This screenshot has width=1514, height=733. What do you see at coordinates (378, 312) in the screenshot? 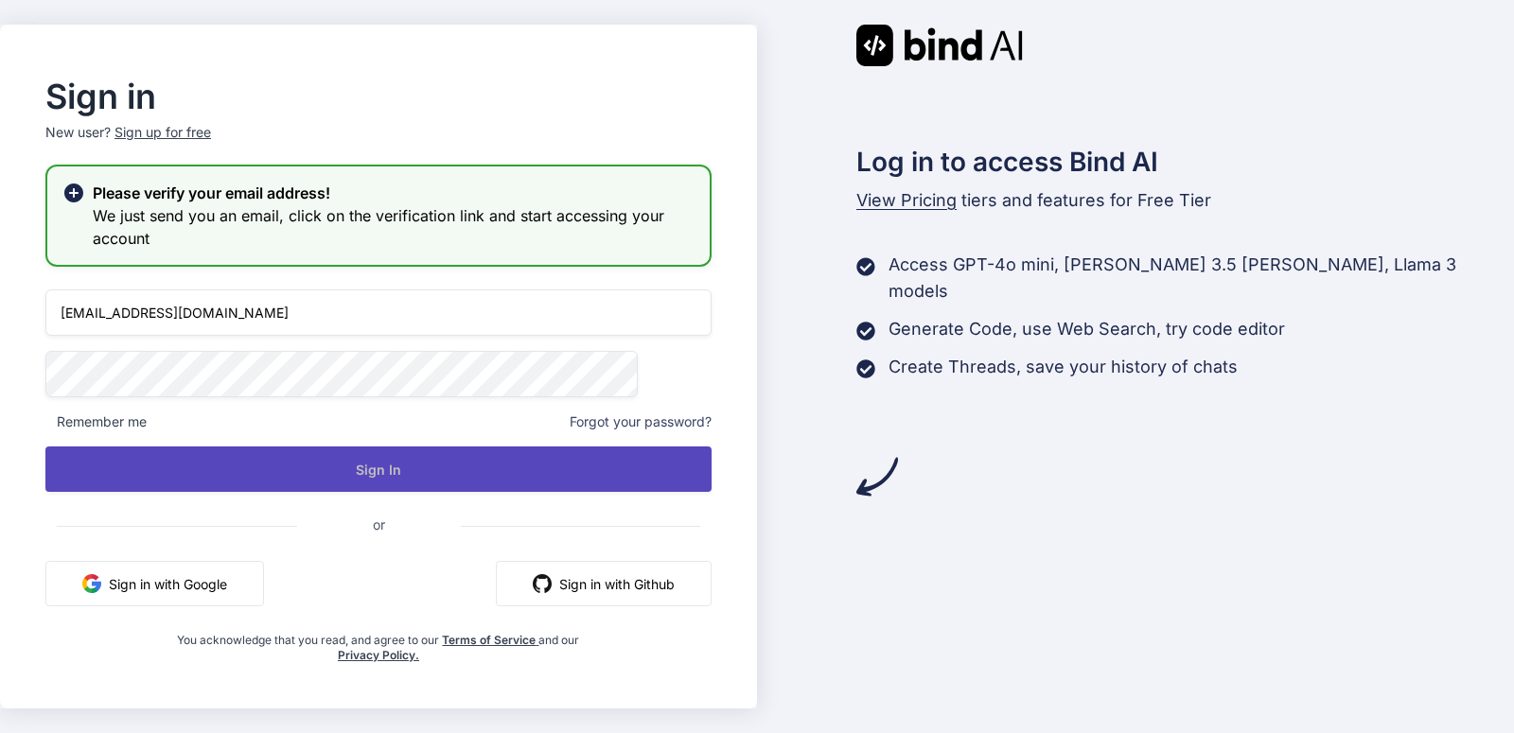
I see `input: Login or Email` at bounding box center [378, 312].